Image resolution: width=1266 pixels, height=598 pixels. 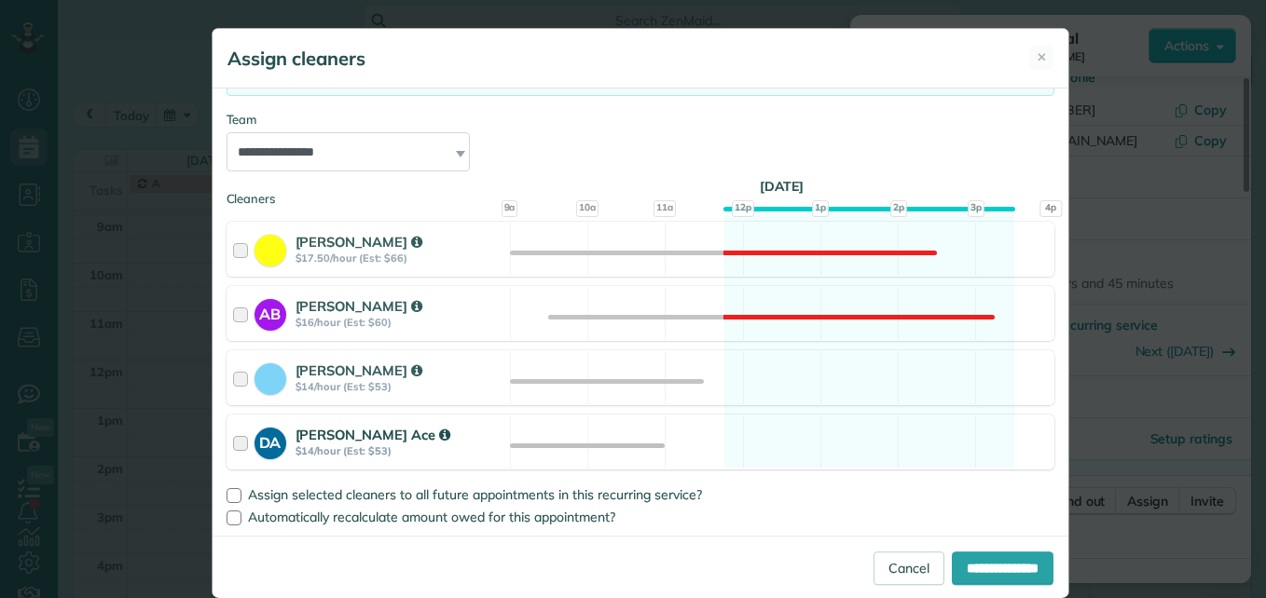 What do you see at coordinates (431, 517) in the screenshot?
I see `span: Automatically recalculate amount owed for this appointment?` at bounding box center [431, 517].